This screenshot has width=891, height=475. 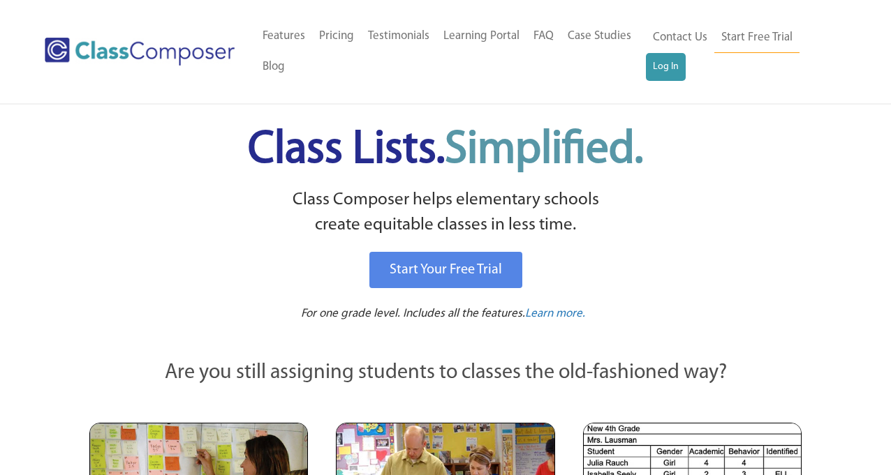 What do you see at coordinates (445, 270) in the screenshot?
I see `a: Start Your Free Trial` at bounding box center [445, 270].